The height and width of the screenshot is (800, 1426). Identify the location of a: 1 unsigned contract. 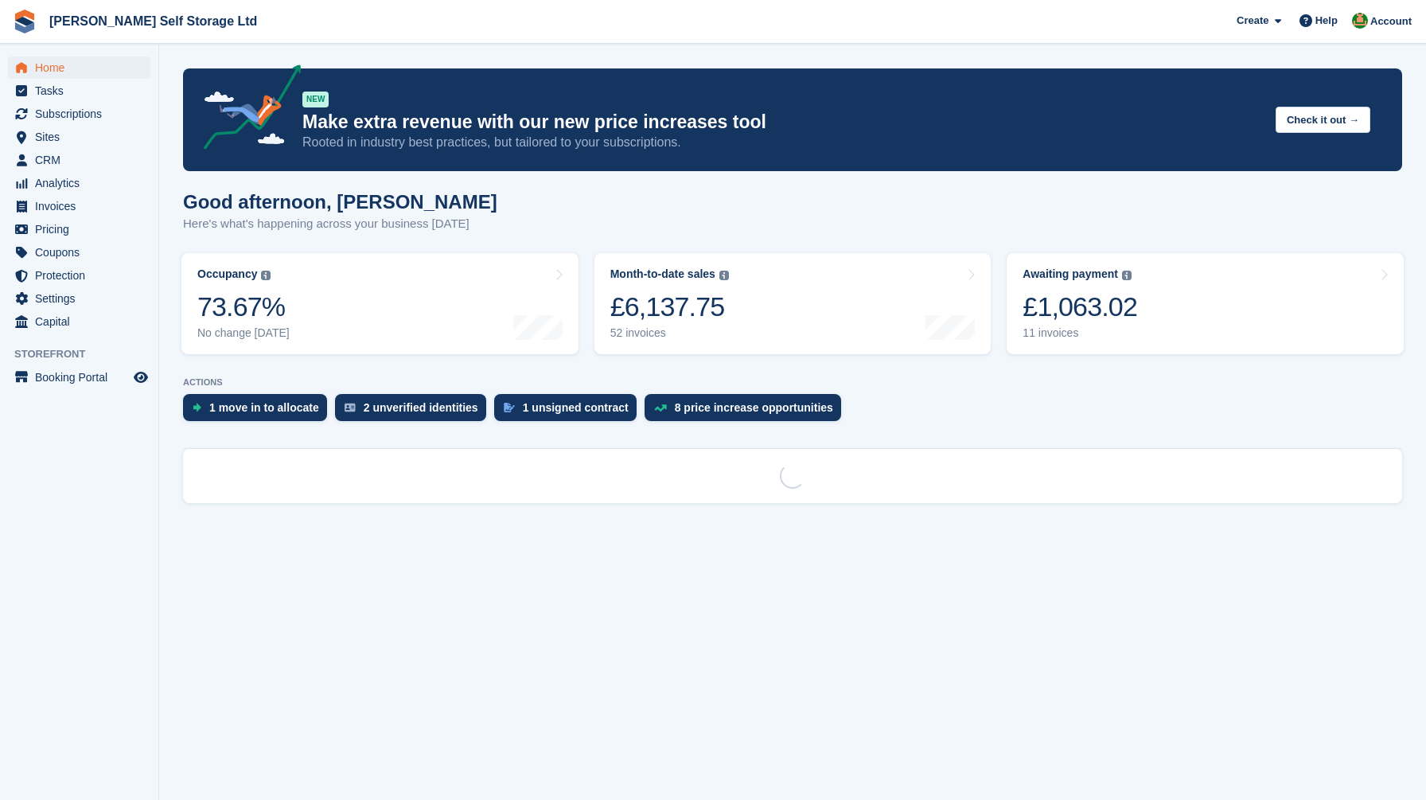
(569, 411).